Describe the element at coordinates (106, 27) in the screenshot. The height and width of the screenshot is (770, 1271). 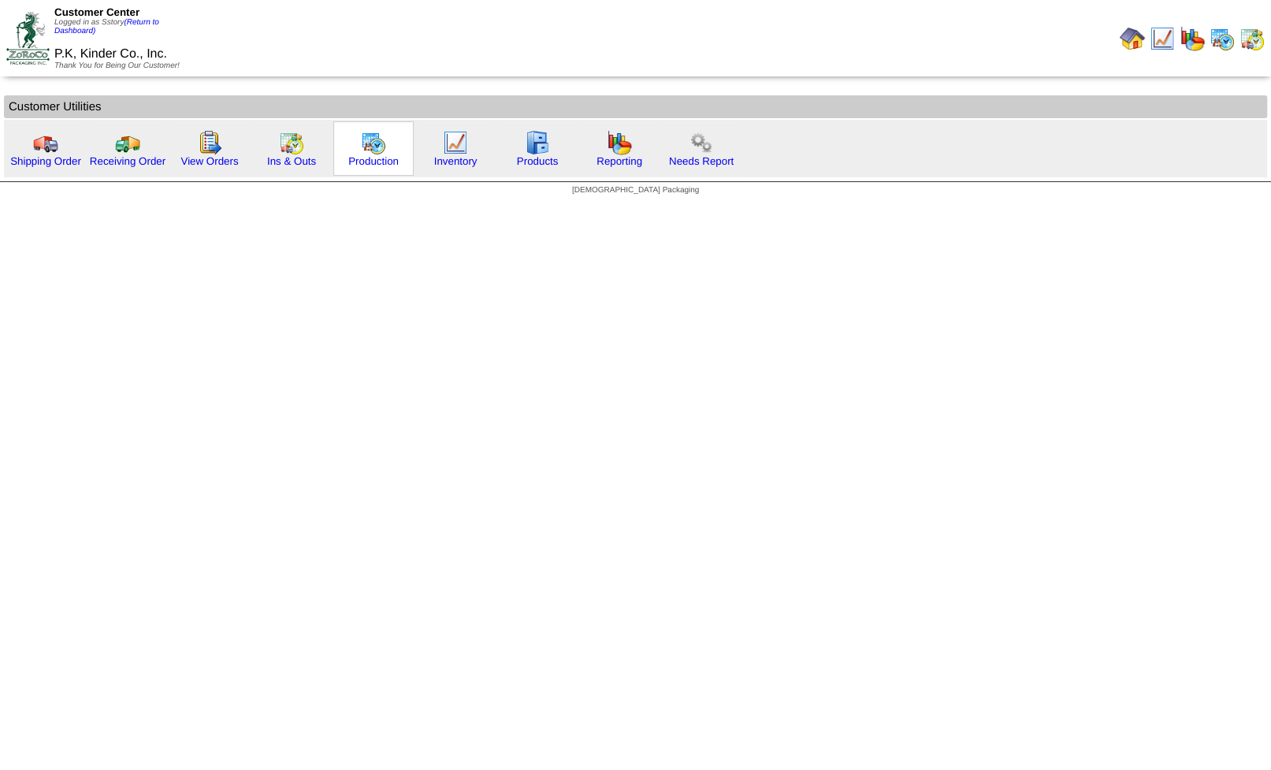
I see `a: (Return to Dashboard)` at that location.